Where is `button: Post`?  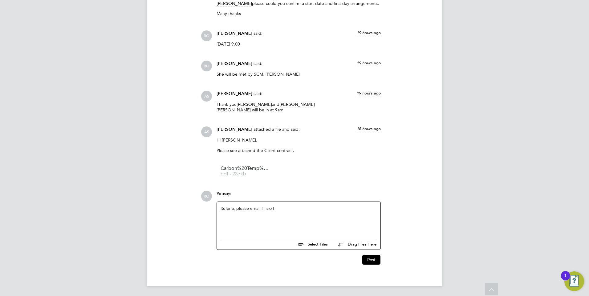
button: Post is located at coordinates (371, 260).